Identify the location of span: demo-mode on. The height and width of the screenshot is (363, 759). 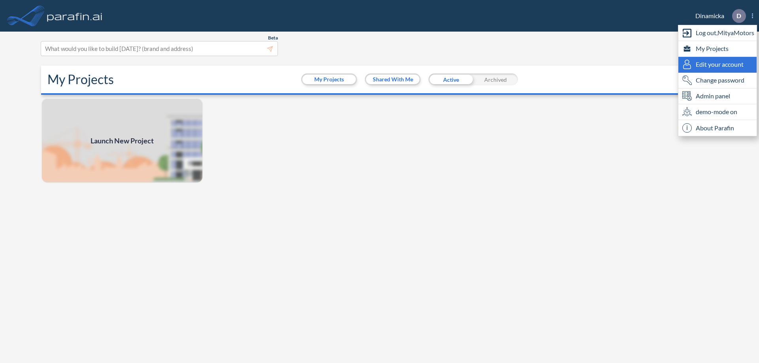
(716, 112).